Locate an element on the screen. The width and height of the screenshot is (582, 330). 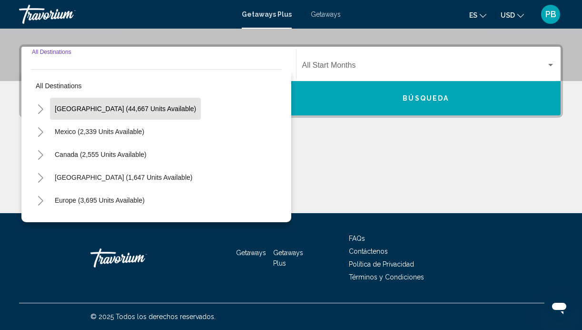
span: Europe (3,695 units available) is located at coordinates (100, 200).